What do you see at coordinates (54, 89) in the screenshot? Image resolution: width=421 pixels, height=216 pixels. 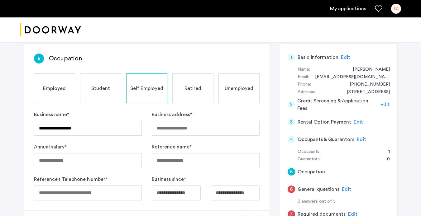 I see `span: Employed` at bounding box center [54, 89].